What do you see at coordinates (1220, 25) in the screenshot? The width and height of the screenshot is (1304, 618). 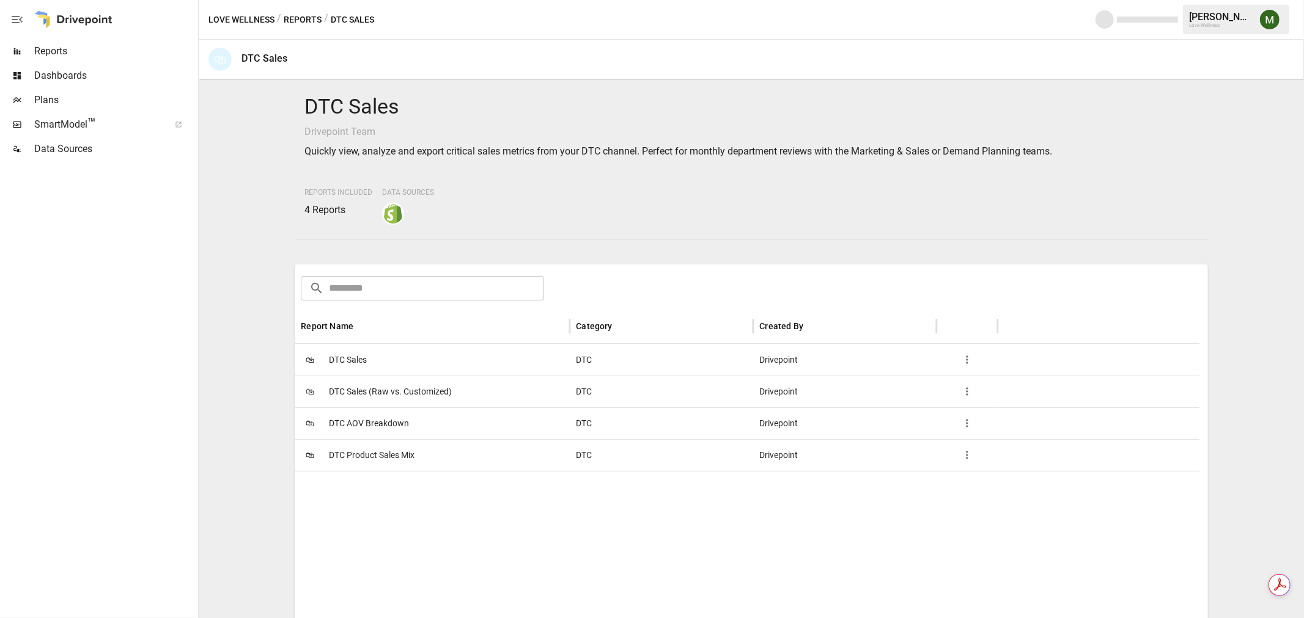 I see `div: Love Wellness` at bounding box center [1220, 25].